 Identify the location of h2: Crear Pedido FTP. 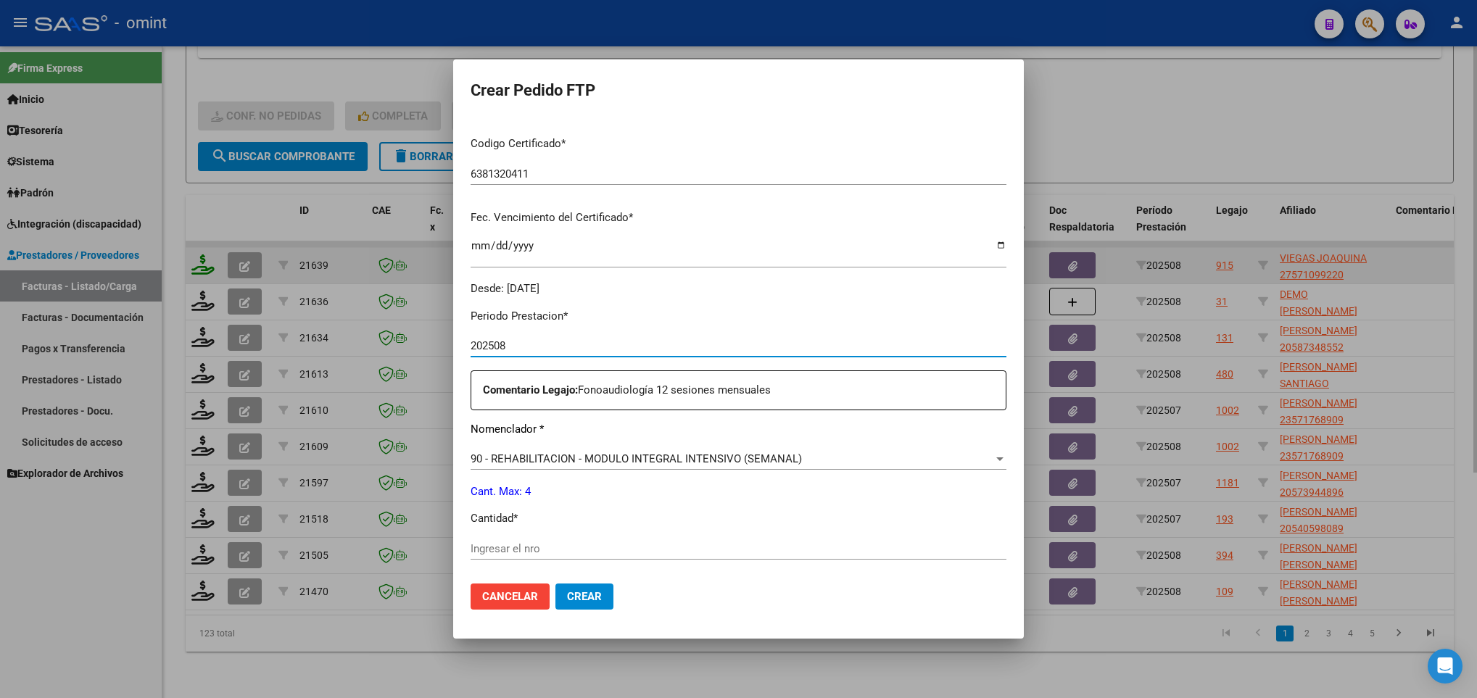
(738, 91).